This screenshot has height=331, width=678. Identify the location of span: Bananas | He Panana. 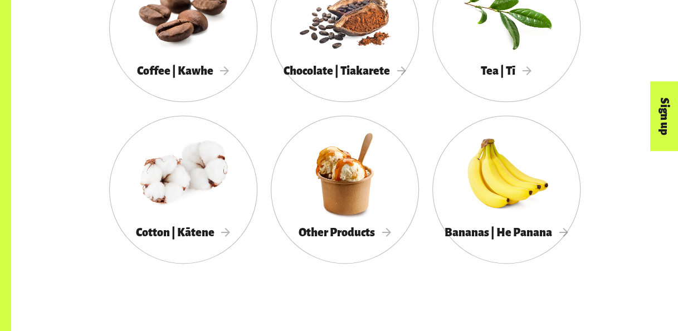
(506, 232).